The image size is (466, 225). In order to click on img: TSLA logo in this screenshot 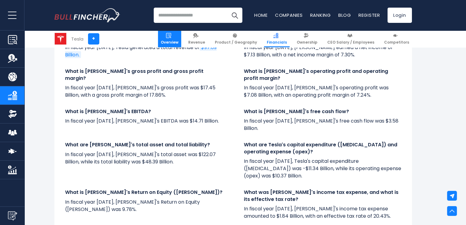, I will do `click(60, 39)`.